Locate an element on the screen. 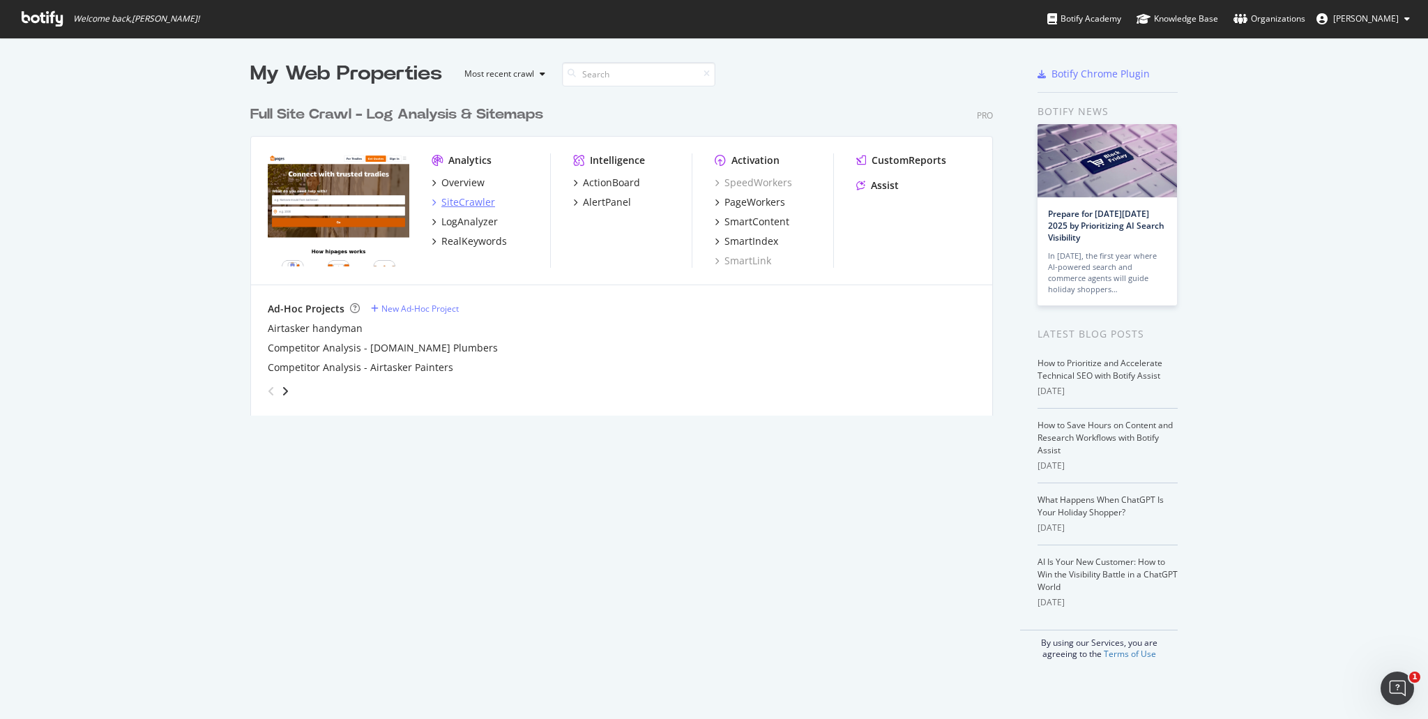  img: Prepare for Black Friday 2025 by Prioritizing AI Search Visibility is located at coordinates (1108, 160).